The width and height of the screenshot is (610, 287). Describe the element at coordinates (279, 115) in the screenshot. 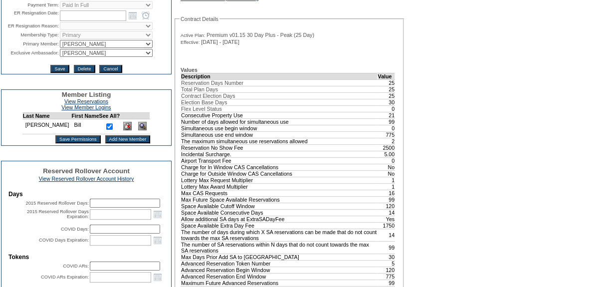

I see `td: Consecutive Property Use` at that location.